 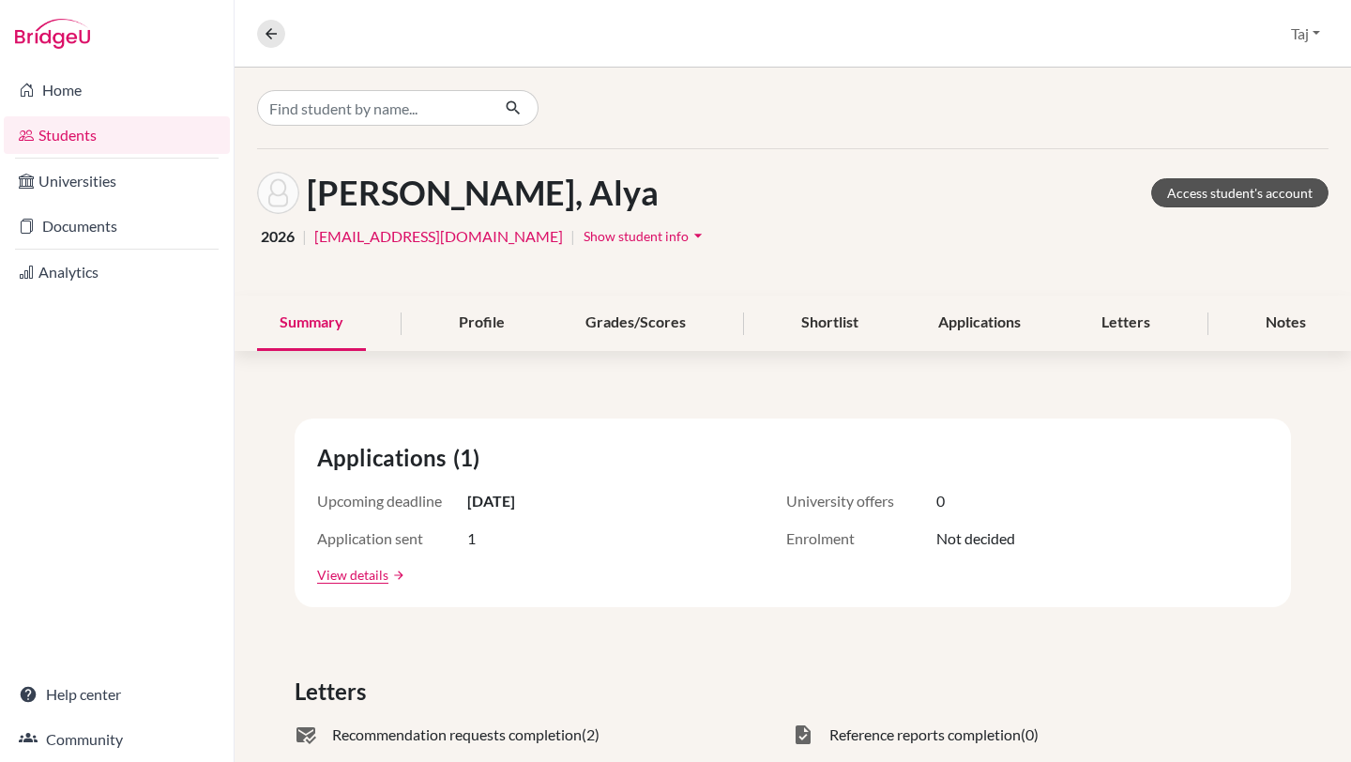 What do you see at coordinates (306, 734) in the screenshot?
I see `span: mark_email_read` at bounding box center [306, 734].